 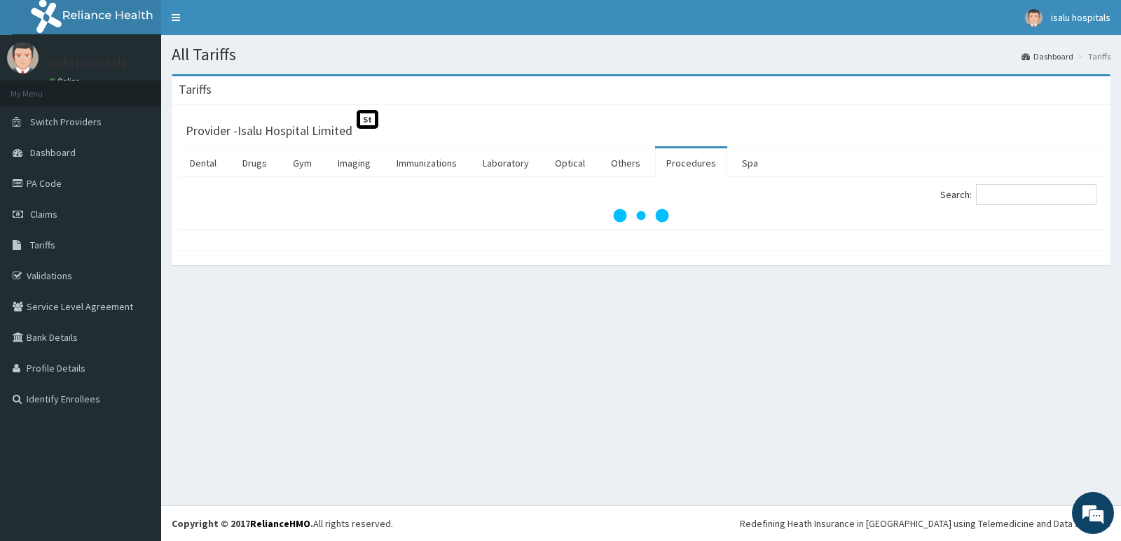 What do you see at coordinates (641, 55) in the screenshot?
I see `h1: All Tariffs` at bounding box center [641, 55].